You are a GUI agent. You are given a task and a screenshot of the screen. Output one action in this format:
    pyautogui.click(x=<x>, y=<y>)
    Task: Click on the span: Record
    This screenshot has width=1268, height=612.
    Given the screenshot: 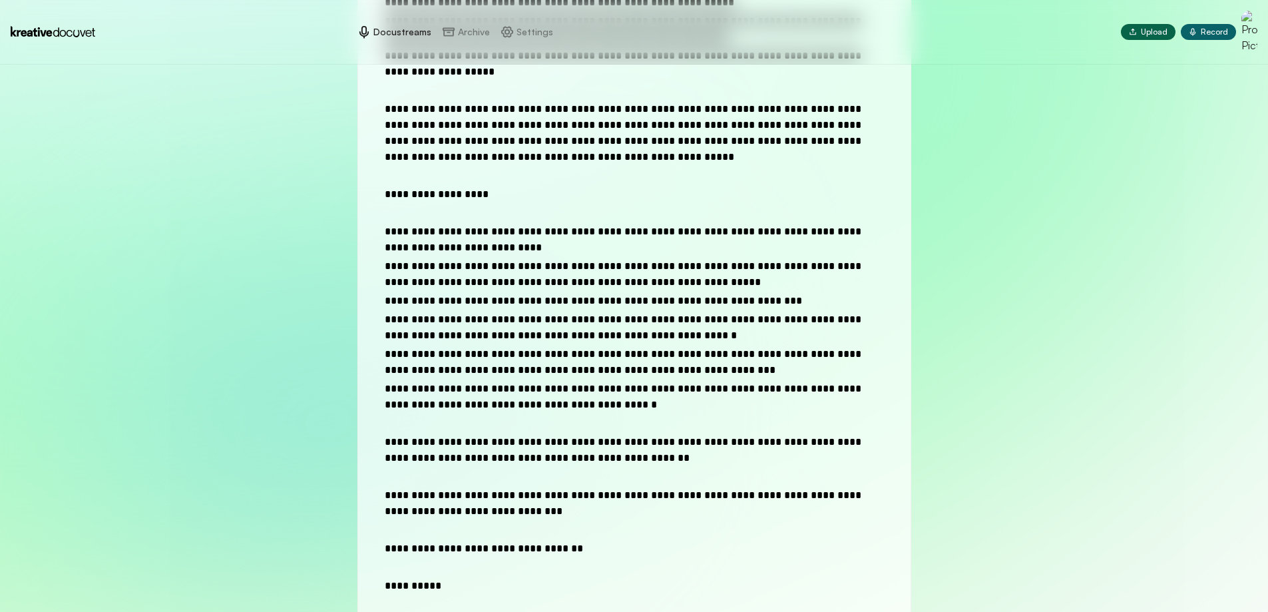 What is the action you would take?
    pyautogui.click(x=1214, y=32)
    